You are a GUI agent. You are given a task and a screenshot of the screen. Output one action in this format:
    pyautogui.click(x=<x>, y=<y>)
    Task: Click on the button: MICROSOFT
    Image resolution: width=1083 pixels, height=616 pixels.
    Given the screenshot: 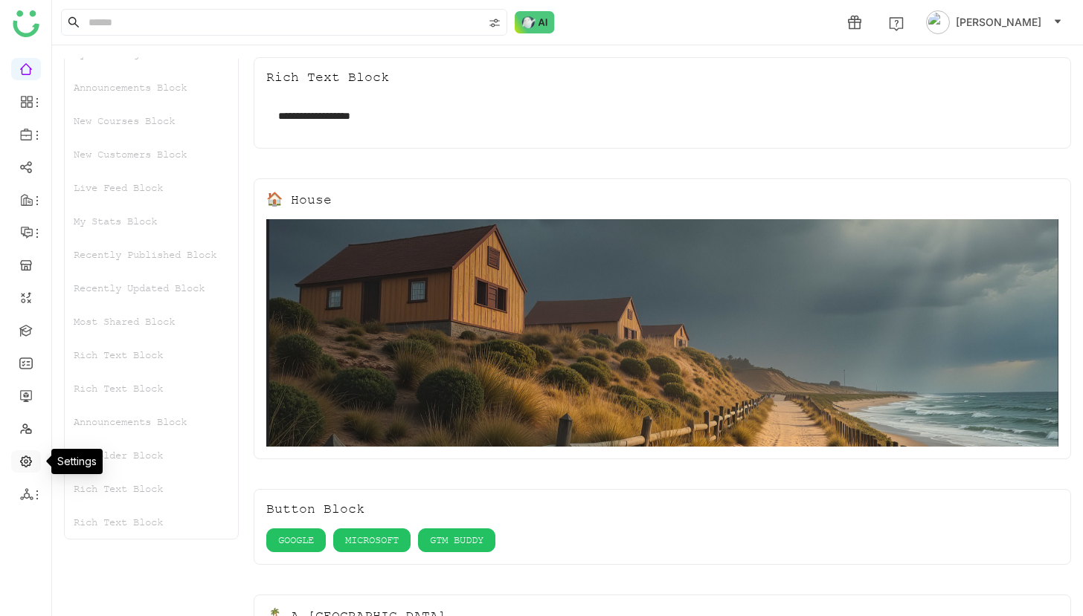 What is the action you would take?
    pyautogui.click(x=372, y=541)
    